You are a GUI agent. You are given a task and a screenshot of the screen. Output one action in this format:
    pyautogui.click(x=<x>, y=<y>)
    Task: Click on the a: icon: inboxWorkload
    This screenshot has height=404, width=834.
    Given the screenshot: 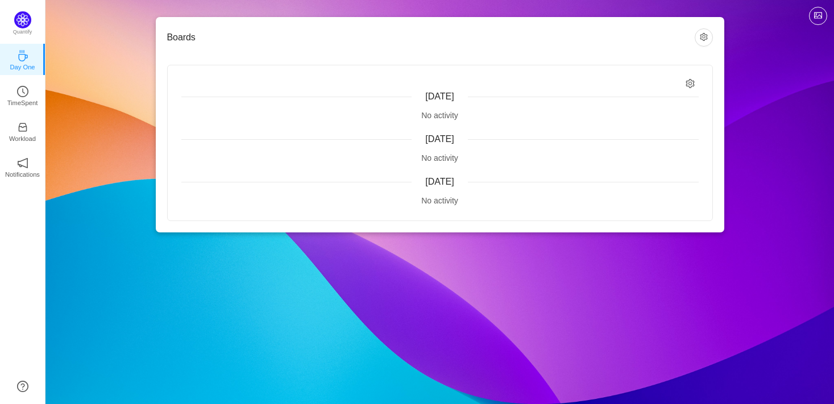 What is the action you would take?
    pyautogui.click(x=23, y=131)
    